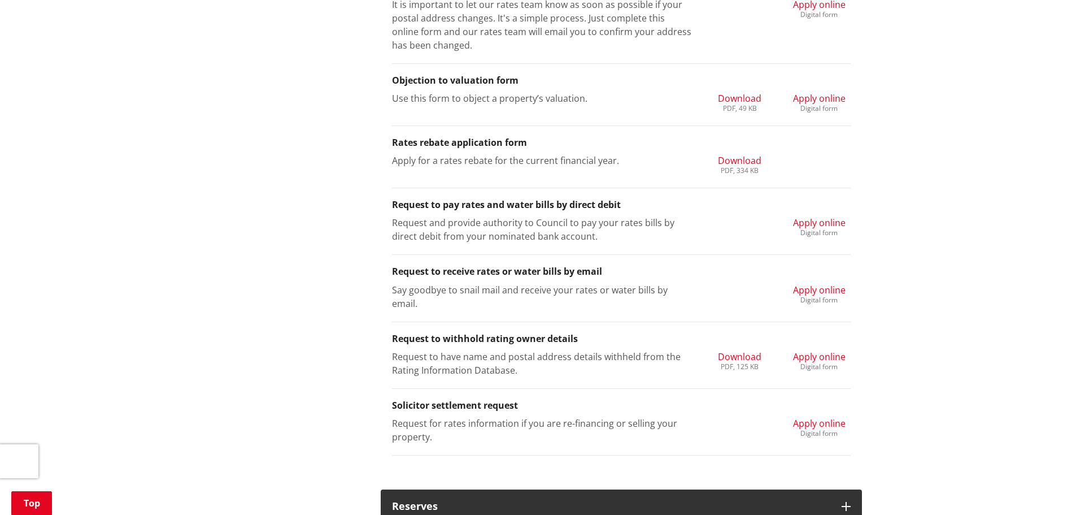 The height and width of the screenshot is (515, 1076). I want to click on a: Top, so click(32, 503).